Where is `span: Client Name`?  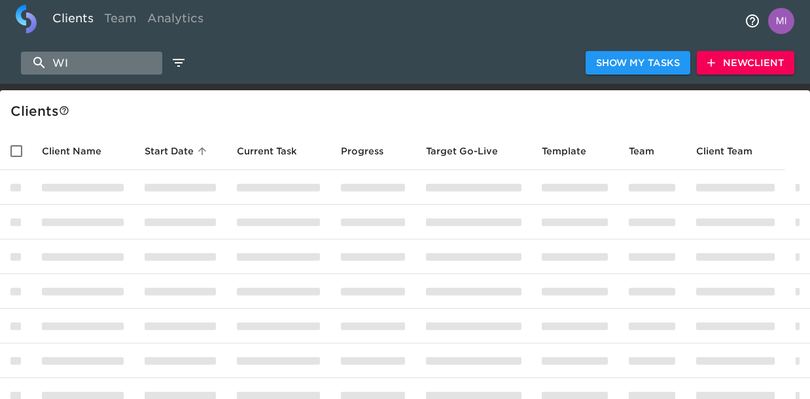
span: Client Name is located at coordinates (80, 151).